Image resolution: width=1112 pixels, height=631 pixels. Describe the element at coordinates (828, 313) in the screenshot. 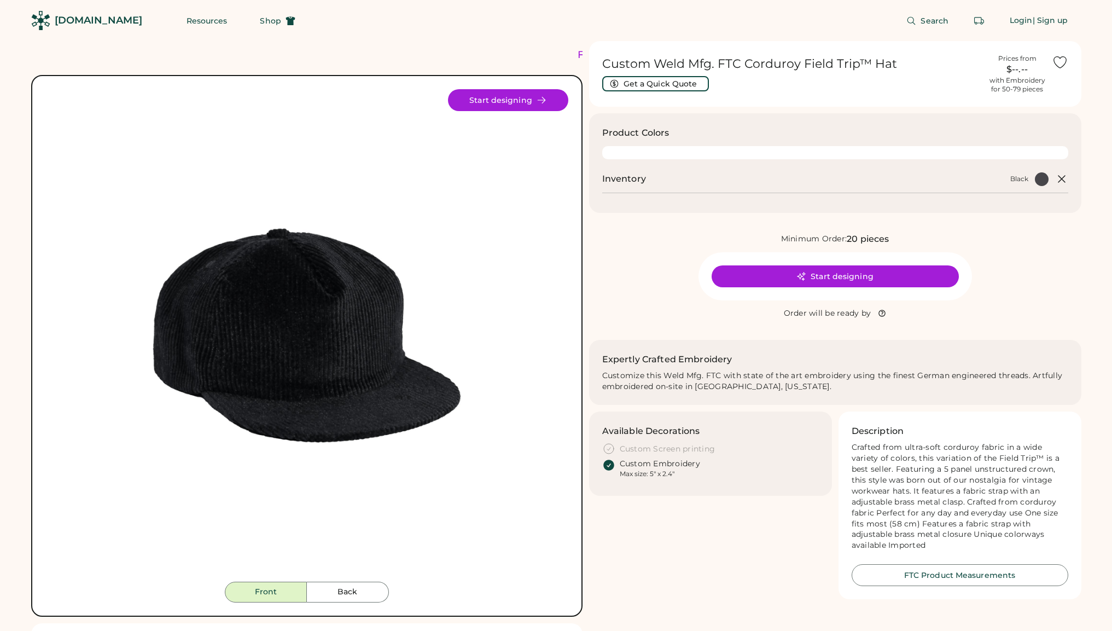

I see `div: Order will be ready by` at that location.